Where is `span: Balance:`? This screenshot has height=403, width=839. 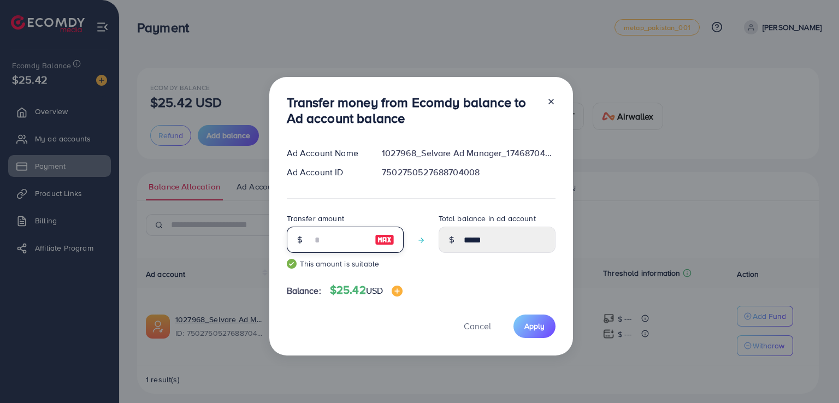 span: Balance: is located at coordinates (304, 291).